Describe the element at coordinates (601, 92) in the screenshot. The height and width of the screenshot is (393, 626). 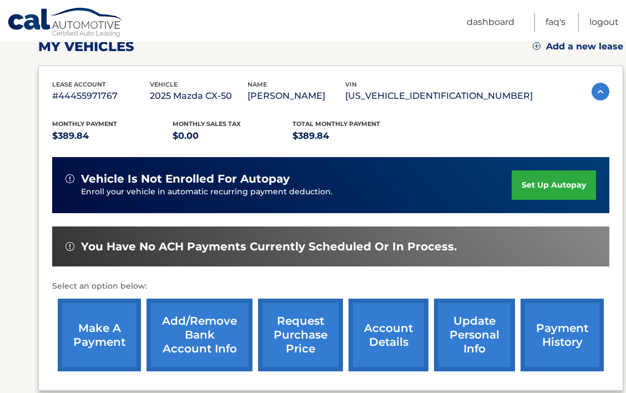
I see `img: accordion-active.svg` at that location.